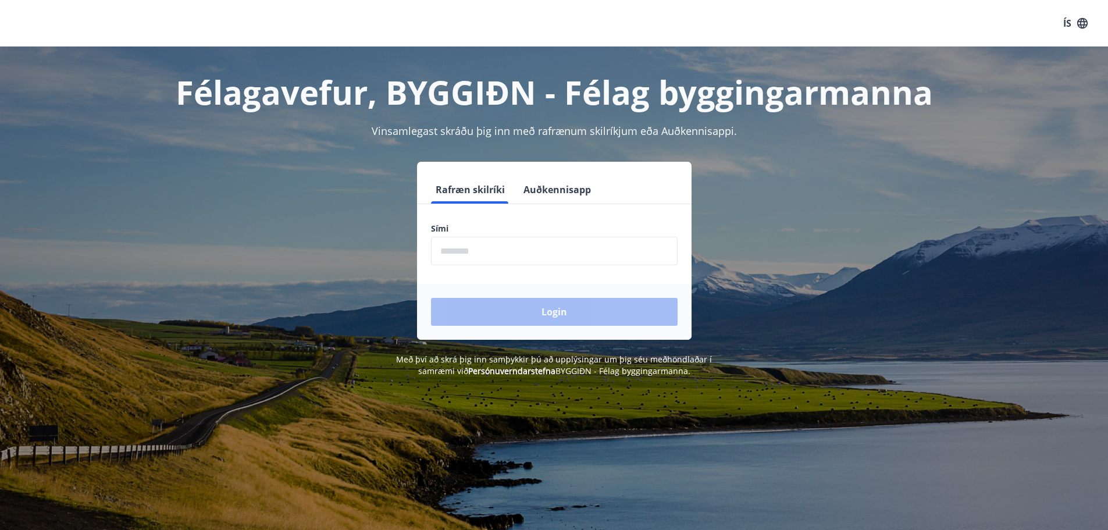  Describe the element at coordinates (1075, 23) in the screenshot. I see `button: ÍS` at that location.